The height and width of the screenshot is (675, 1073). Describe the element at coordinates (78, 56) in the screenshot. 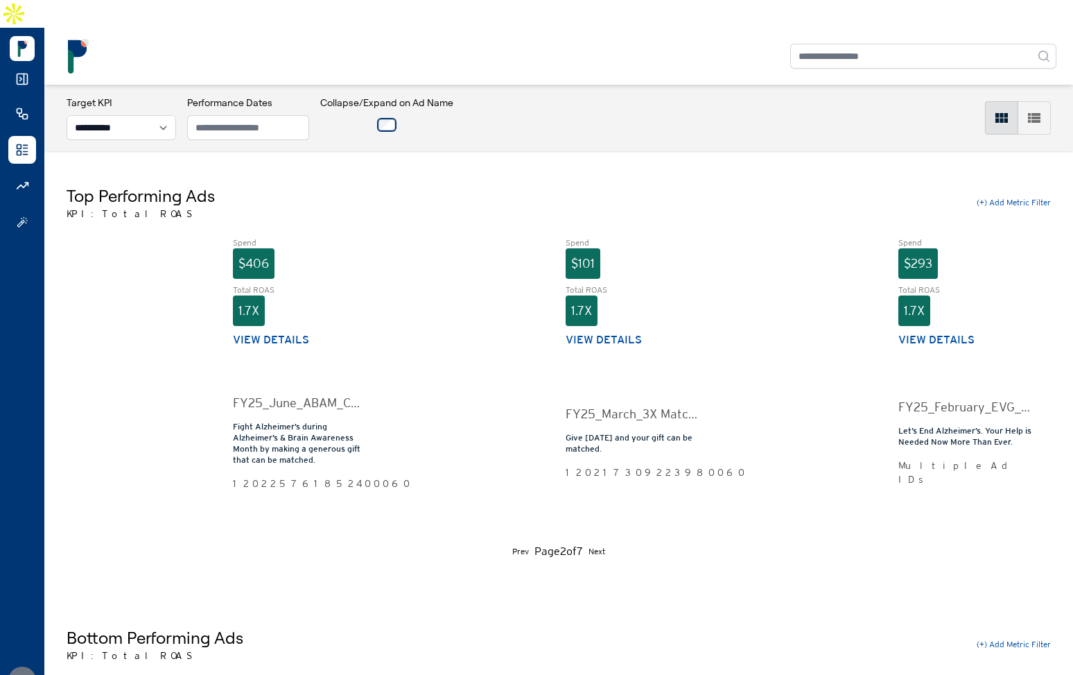

I see `img: logo` at that location.